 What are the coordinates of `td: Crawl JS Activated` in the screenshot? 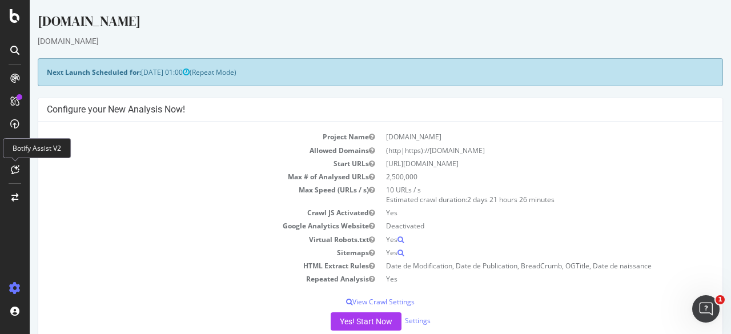 It's located at (184, 213).